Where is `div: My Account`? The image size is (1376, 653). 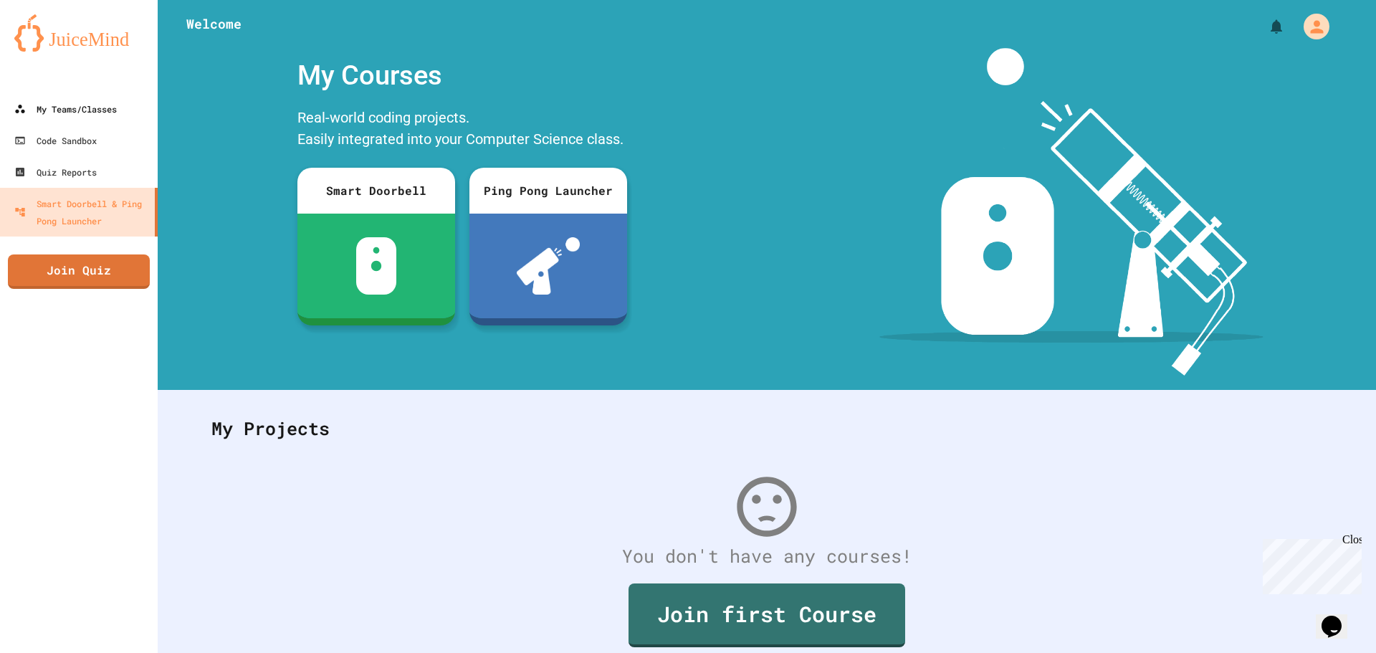
div: My Account is located at coordinates (1311, 27).